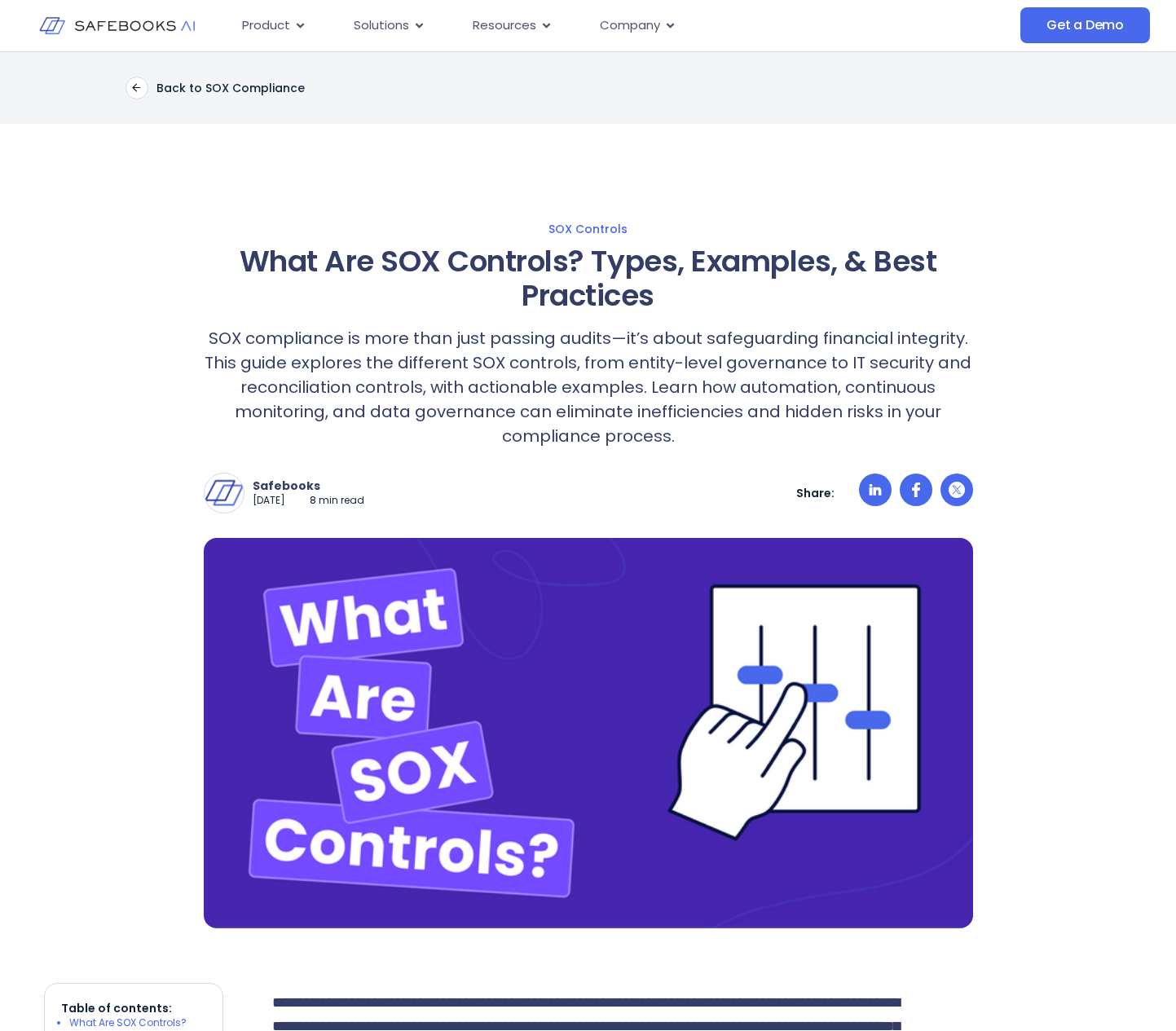 This screenshot has height=1031, width=1176. I want to click on a: SOX Controls, so click(588, 229).